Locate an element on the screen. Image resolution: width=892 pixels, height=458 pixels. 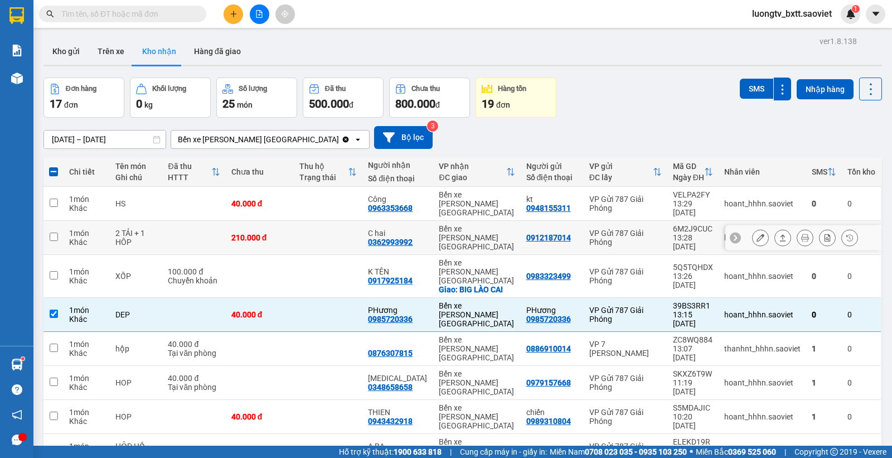
div: K TÊN is located at coordinates (398, 272).